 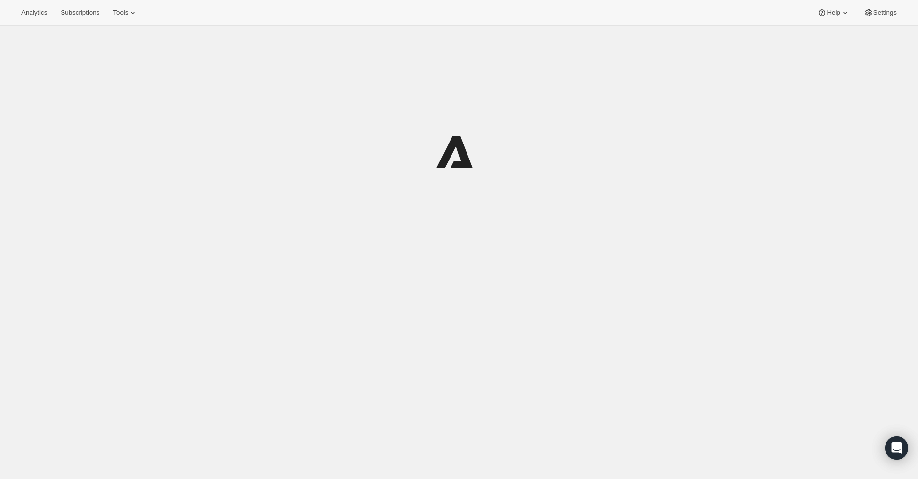 What do you see at coordinates (896, 448) in the screenshot?
I see `div: Open Intercom Messenger` at bounding box center [896, 448].